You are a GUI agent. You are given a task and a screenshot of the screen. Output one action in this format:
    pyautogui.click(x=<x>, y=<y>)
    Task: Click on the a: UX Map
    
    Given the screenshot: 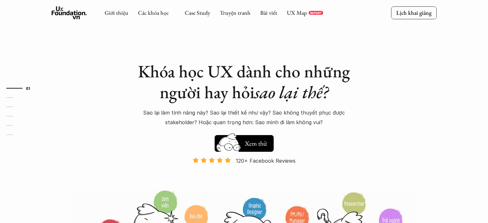 What is the action you would take?
    pyautogui.click(x=297, y=13)
    